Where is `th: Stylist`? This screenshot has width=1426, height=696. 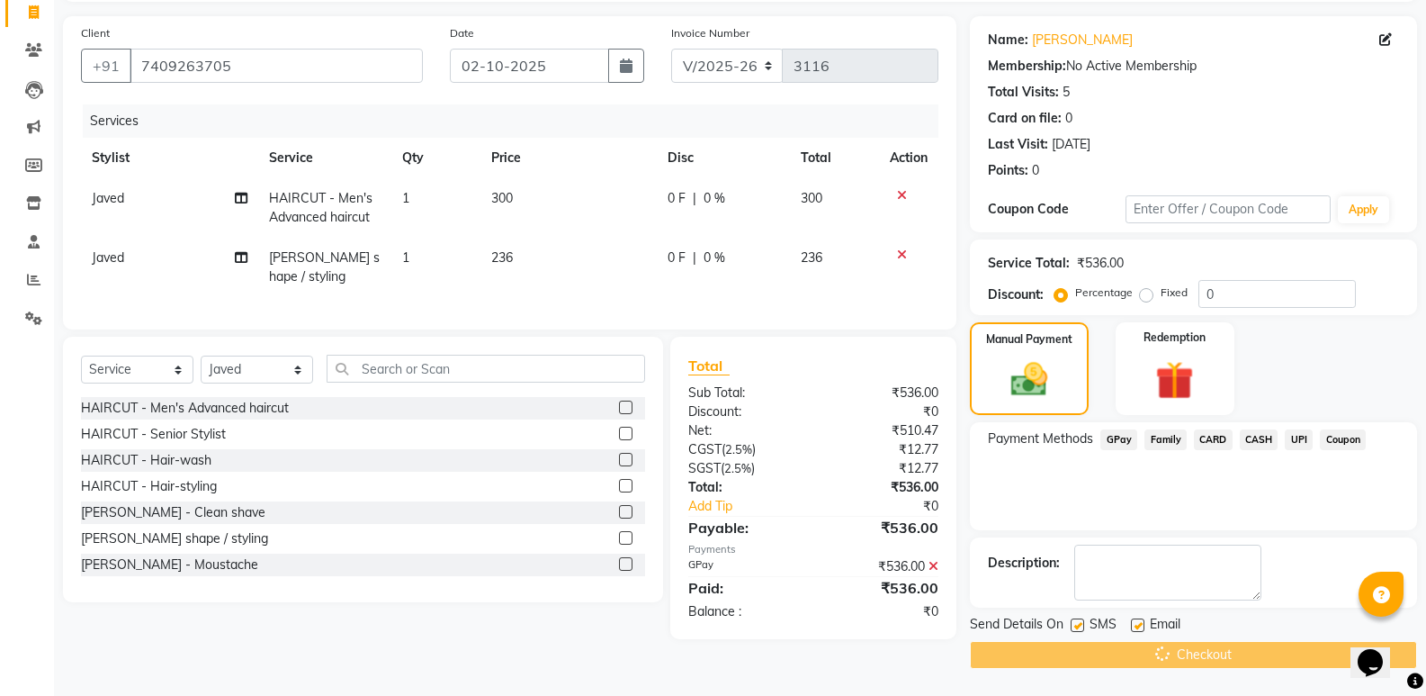
th: Stylist is located at coordinates (169, 157).